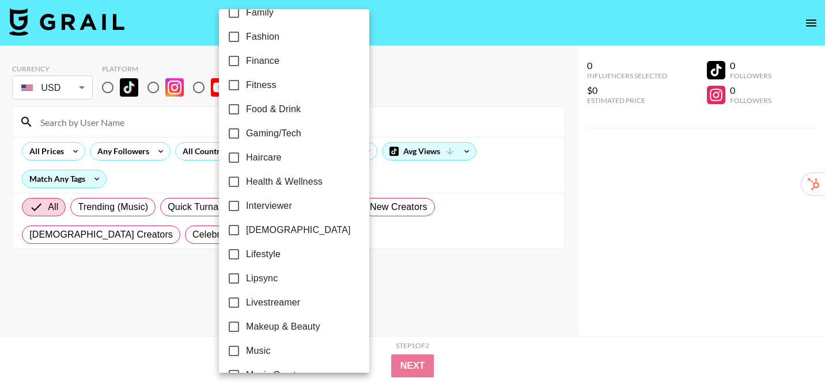  I want to click on span: Interviewer, so click(269, 206).